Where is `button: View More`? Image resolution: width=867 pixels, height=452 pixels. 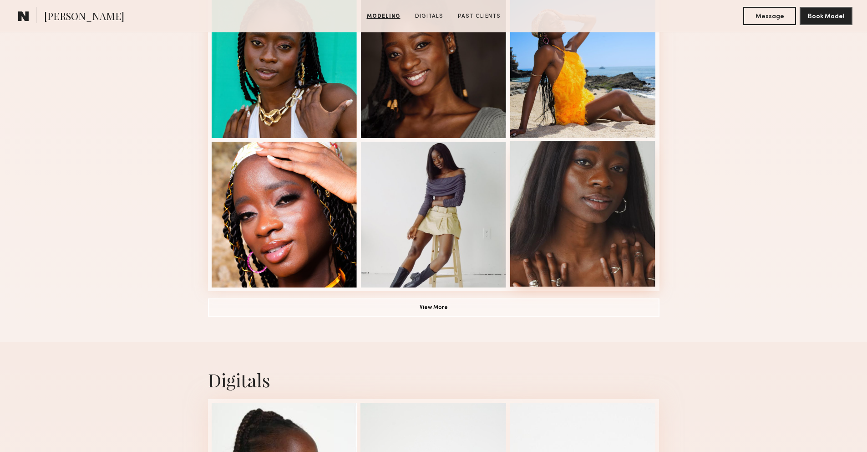 button: View More is located at coordinates (434, 307).